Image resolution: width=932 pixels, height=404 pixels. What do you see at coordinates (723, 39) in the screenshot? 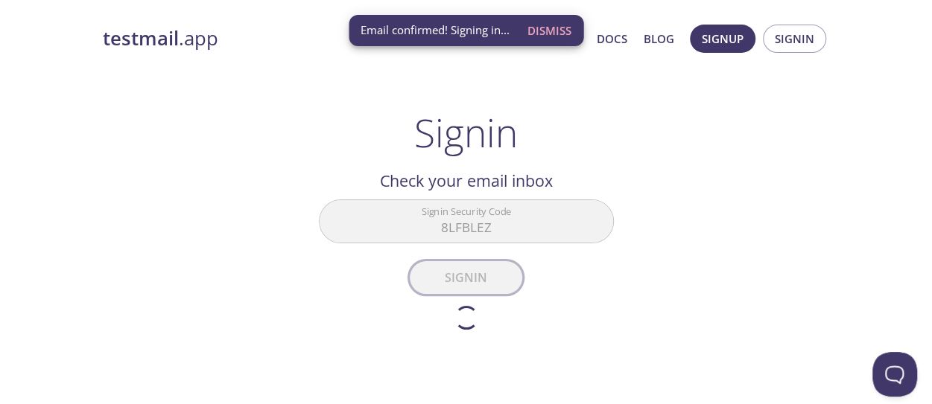
I see `span: Signup` at bounding box center [723, 39].